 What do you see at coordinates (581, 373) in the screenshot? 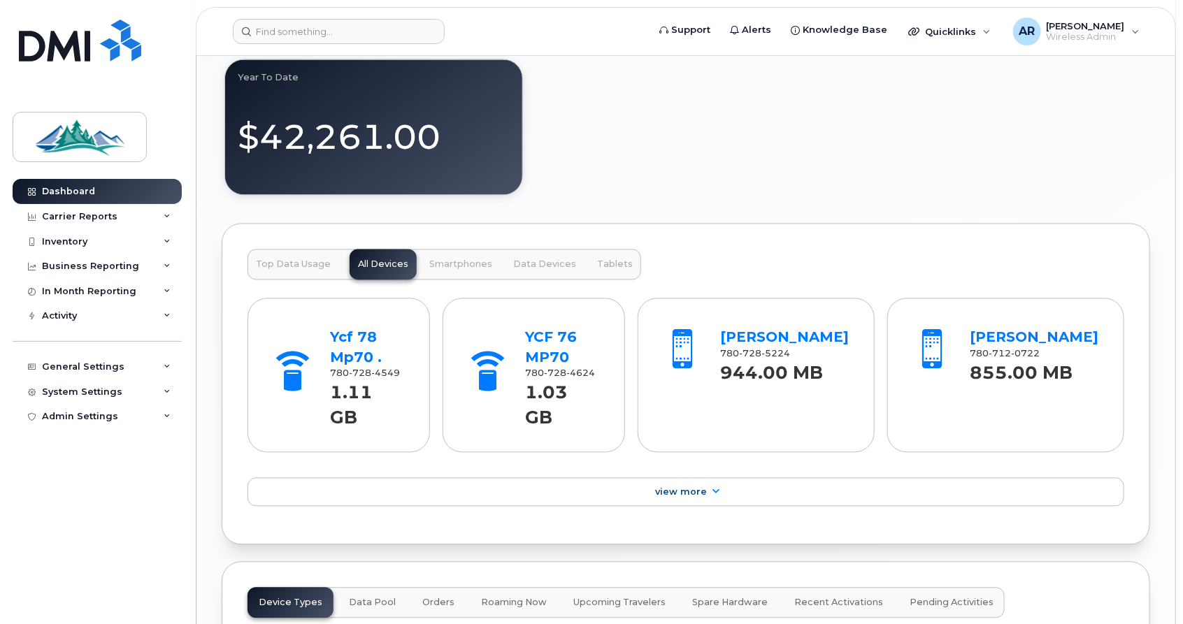
I see `span: 4624` at bounding box center [581, 373].